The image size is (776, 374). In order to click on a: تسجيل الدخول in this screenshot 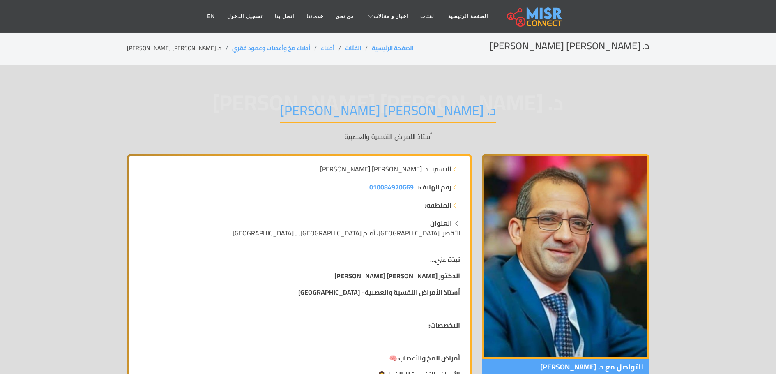, I will do `click(244, 16)`.